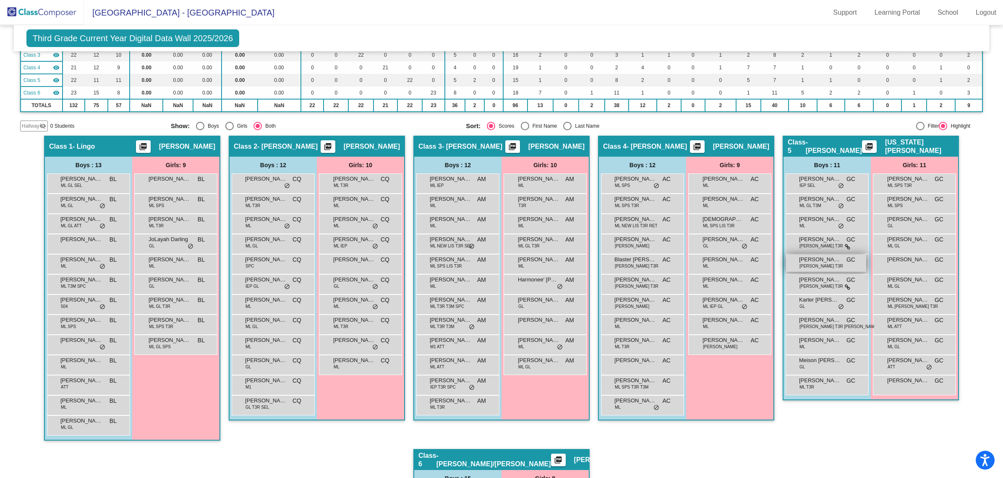 This screenshot has height=478, width=1003. What do you see at coordinates (433, 93) in the screenshot?
I see `td: 23` at bounding box center [433, 93].